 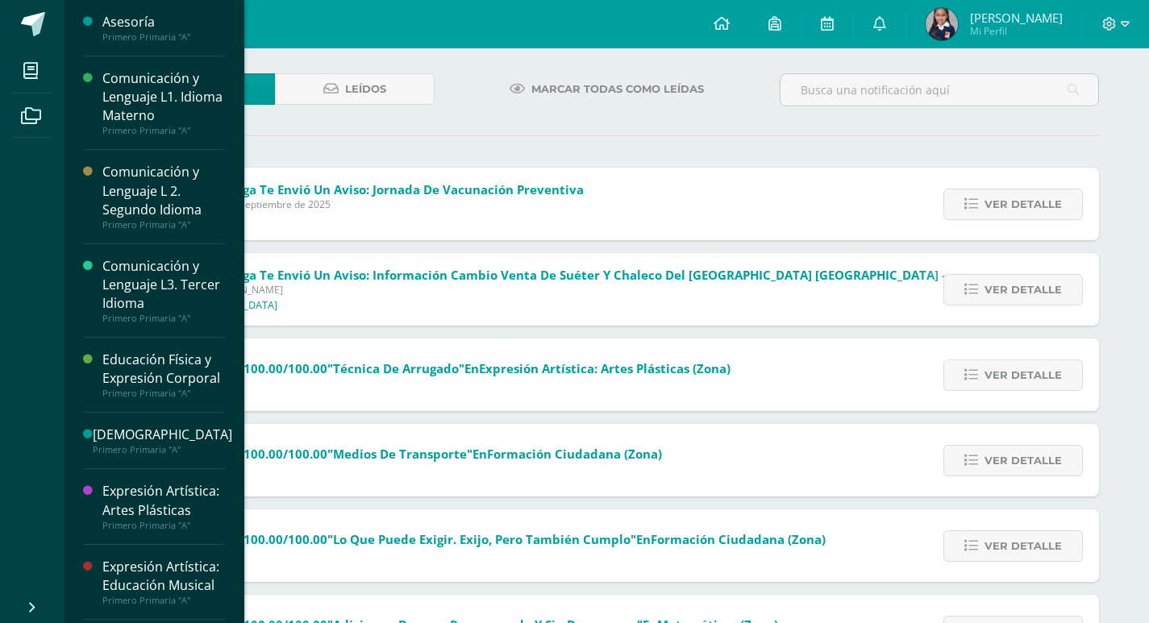 I want to click on span: Viernes 05 de Septiembre de 2025, so click(x=380, y=204).